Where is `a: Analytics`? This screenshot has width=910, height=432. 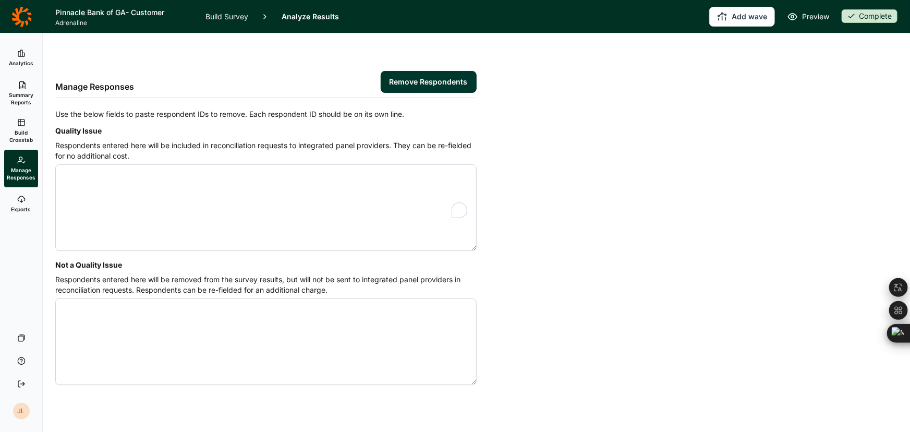 a: Analytics is located at coordinates (21, 58).